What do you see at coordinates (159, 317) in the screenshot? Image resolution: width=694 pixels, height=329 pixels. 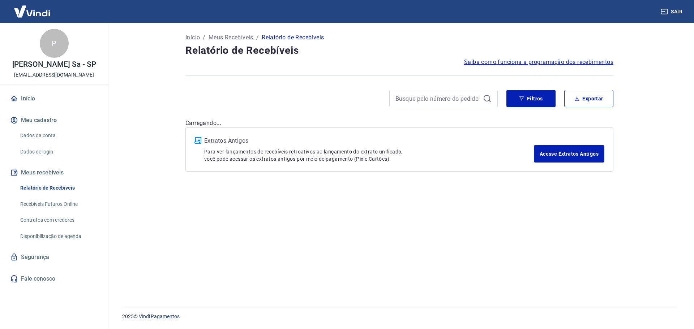 I see `a: Vindi Pagamentos` at bounding box center [159, 317].